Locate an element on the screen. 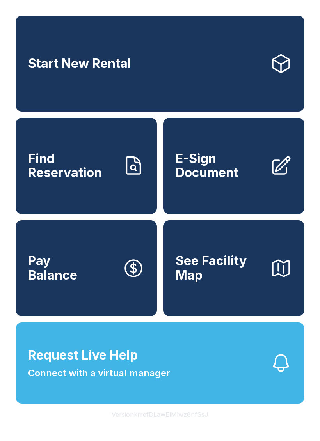  button: See Facility Map is located at coordinates (234, 268).